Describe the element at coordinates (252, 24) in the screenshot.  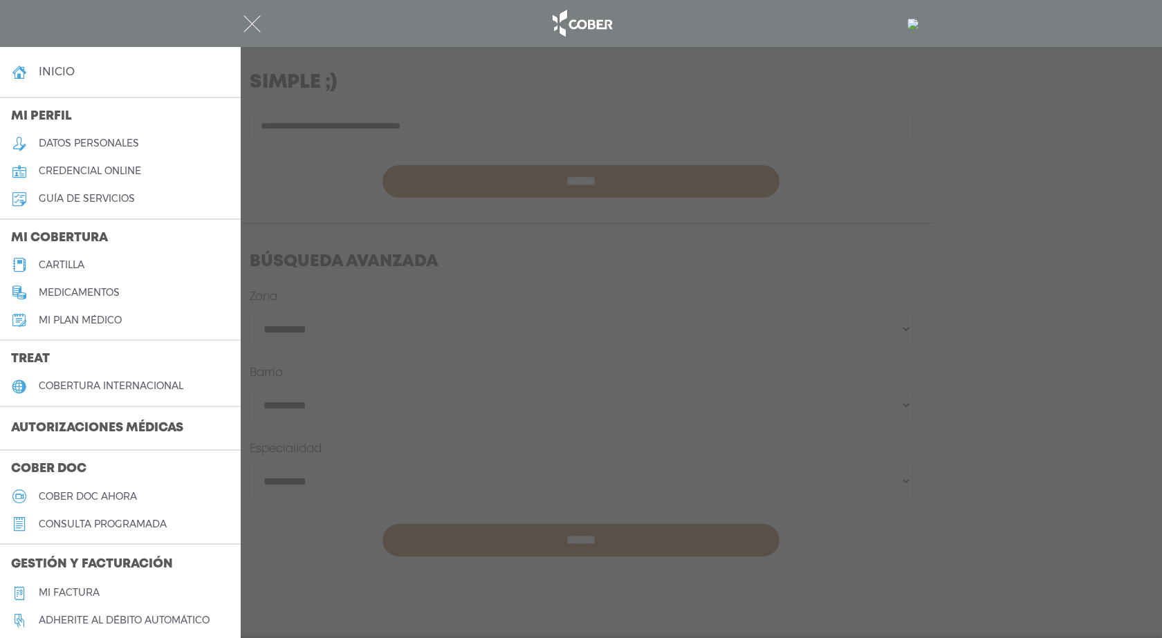
I see `img: Cober_menu-close-white.svg` at that location.